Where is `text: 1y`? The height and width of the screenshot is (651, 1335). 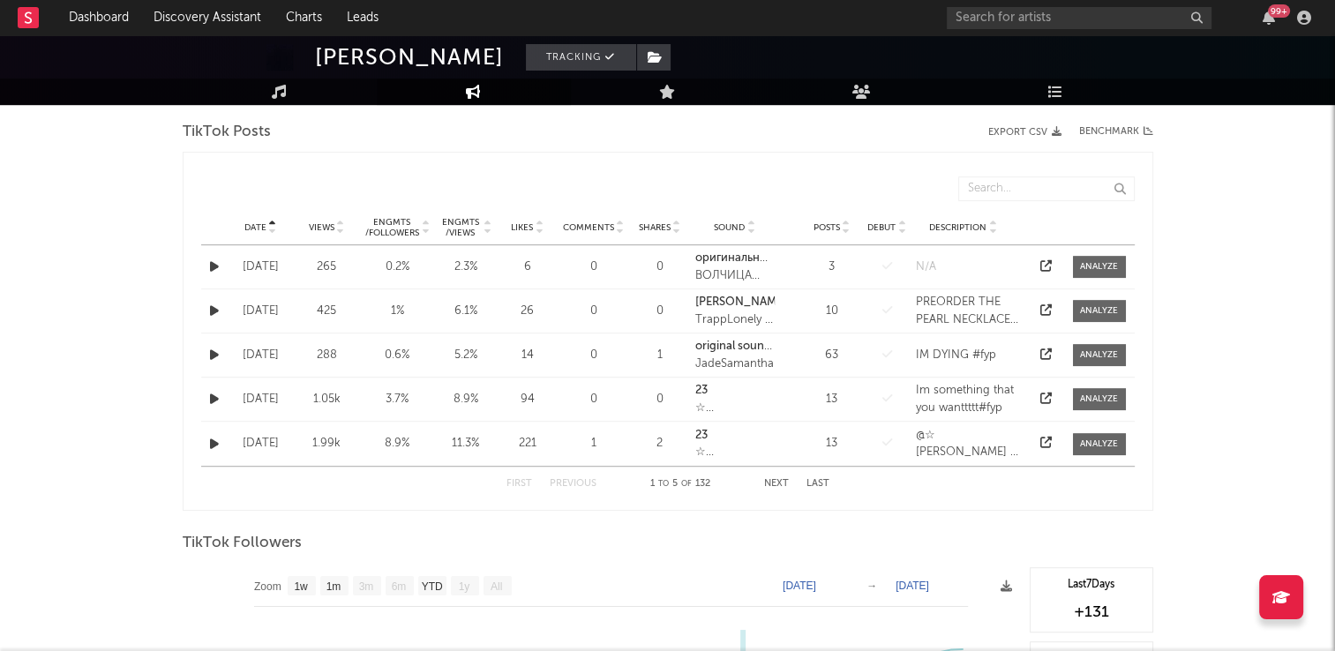
text: 1y is located at coordinates (463, 587).